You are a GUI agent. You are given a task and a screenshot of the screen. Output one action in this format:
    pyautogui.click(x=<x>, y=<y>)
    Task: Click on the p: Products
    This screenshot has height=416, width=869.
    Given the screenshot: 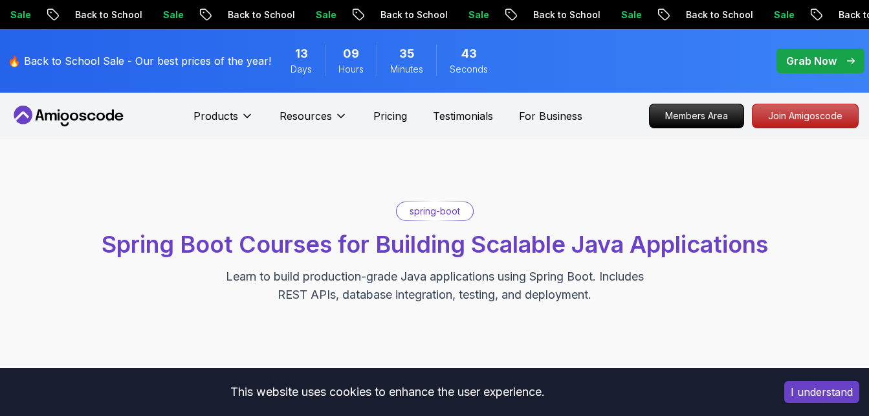 What is the action you would take?
    pyautogui.click(x=216, y=116)
    